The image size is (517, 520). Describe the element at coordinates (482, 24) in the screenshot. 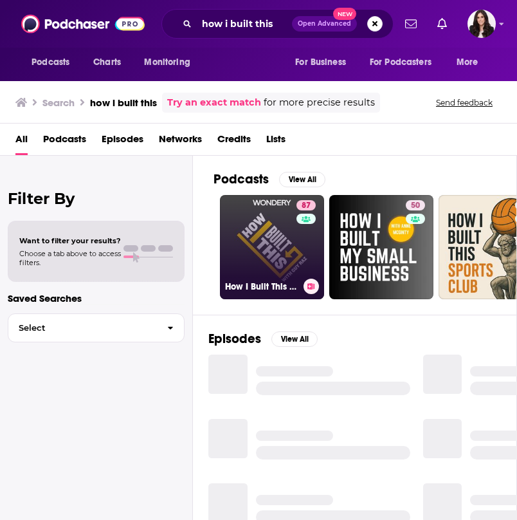

I see `img: User Profile` at that location.